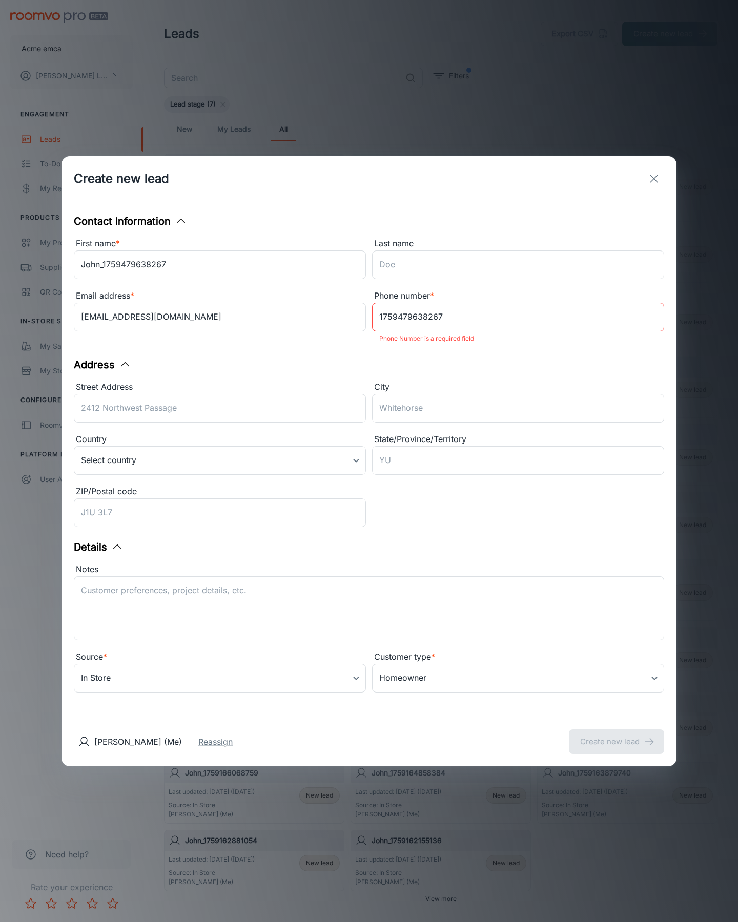 Image resolution: width=738 pixels, height=922 pixels. I want to click on input: Doe, so click(518, 265).